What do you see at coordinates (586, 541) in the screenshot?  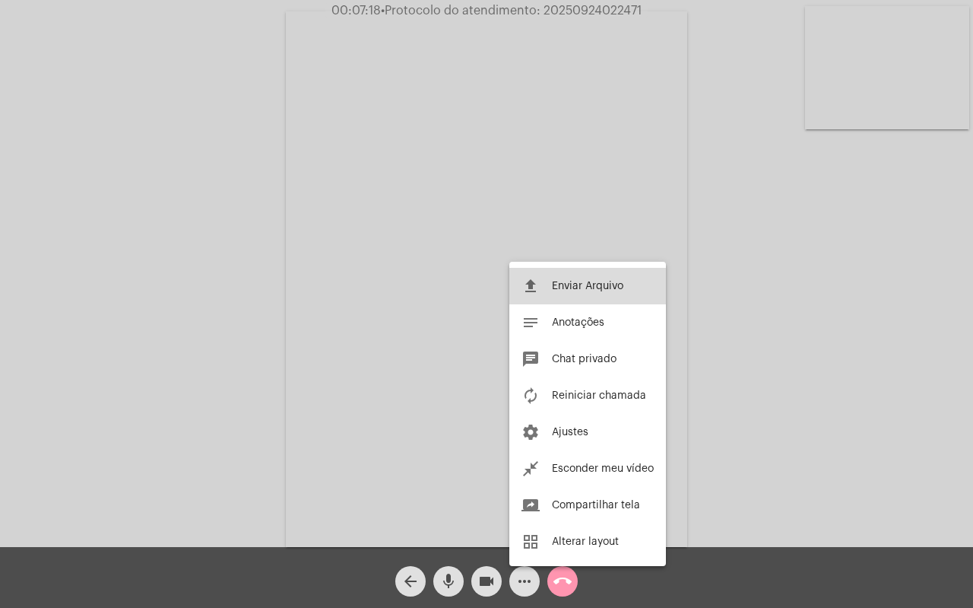 I see `span: Alterar layout` at bounding box center [586, 541].